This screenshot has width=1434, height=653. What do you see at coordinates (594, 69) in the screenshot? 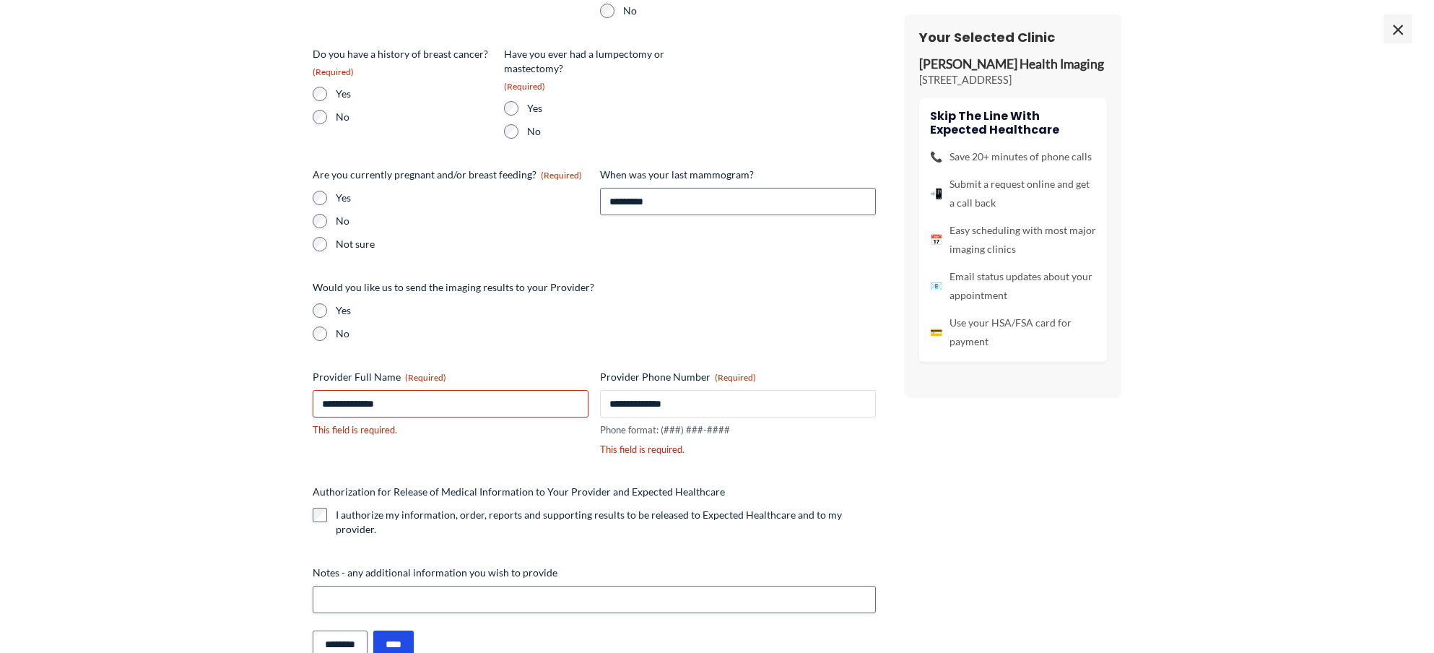
I see `legend: Have you ever had a lumpectomy or mastectomy?` at bounding box center [594, 69].